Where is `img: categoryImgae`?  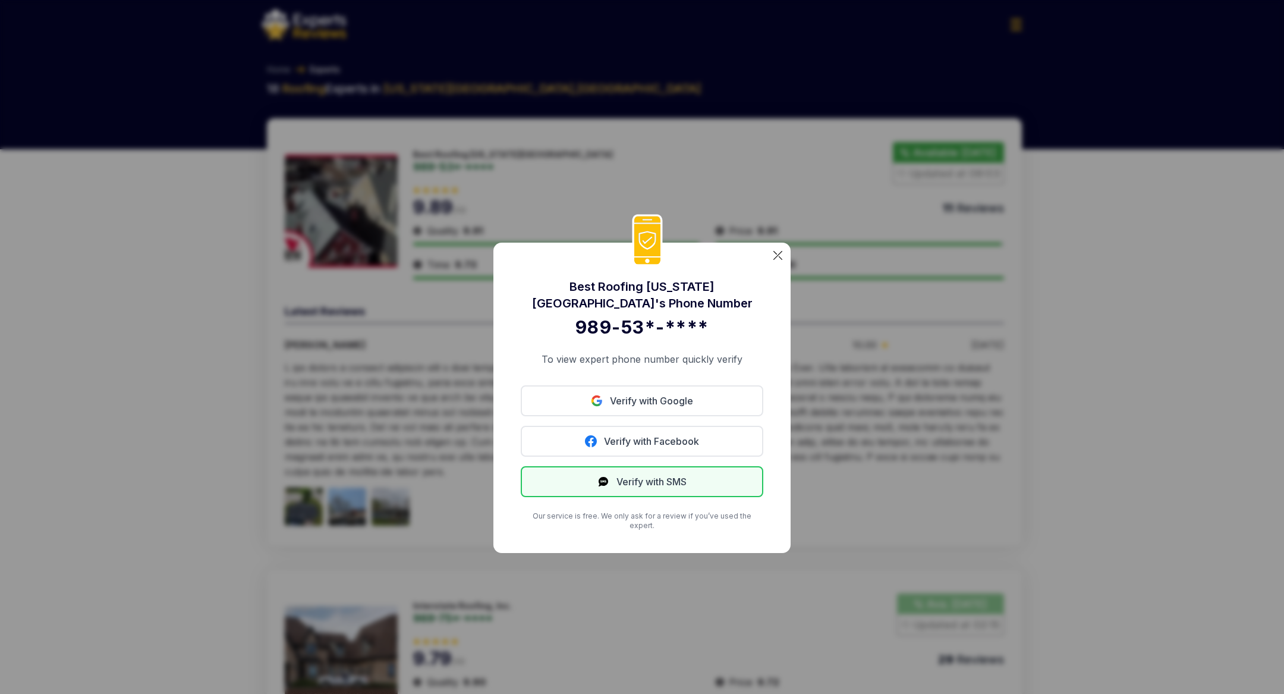
img: categoryImgae is located at coordinates (778, 255).